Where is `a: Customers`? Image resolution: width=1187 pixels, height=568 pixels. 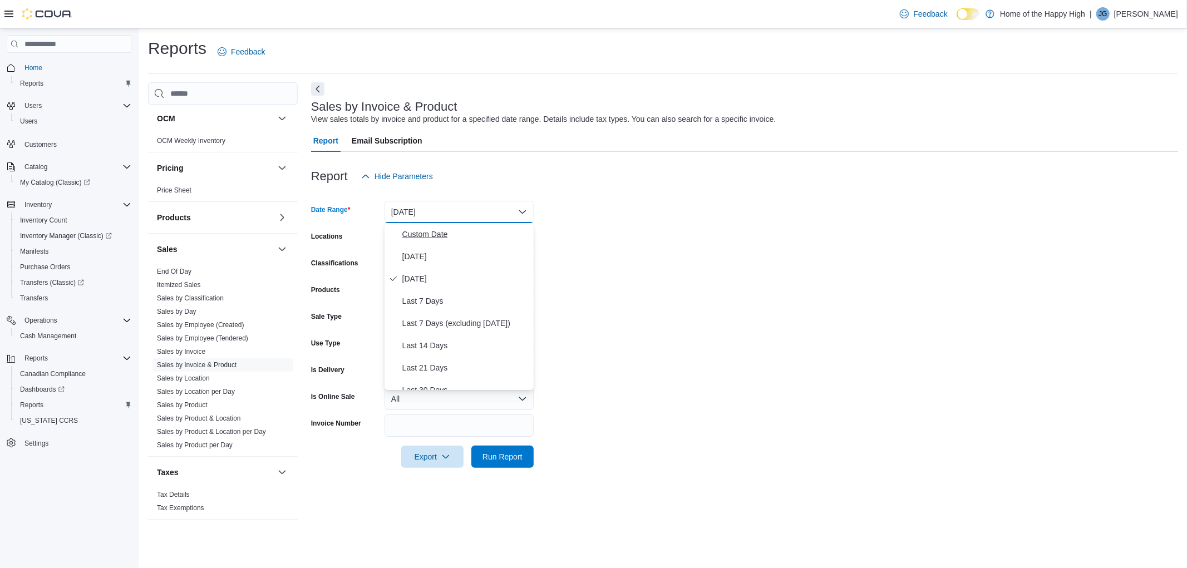
a: Customers is located at coordinates (41, 145).